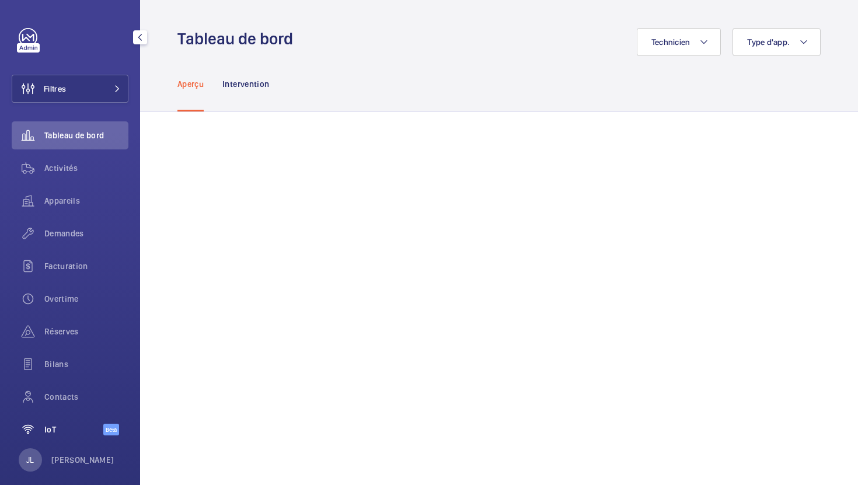 The height and width of the screenshot is (485, 858). Describe the element at coordinates (671, 42) in the screenshot. I see `span: Technicien` at that location.